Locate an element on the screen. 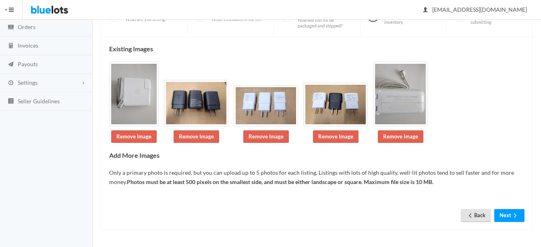  ion-icon: arrow forward is located at coordinates (515, 216).